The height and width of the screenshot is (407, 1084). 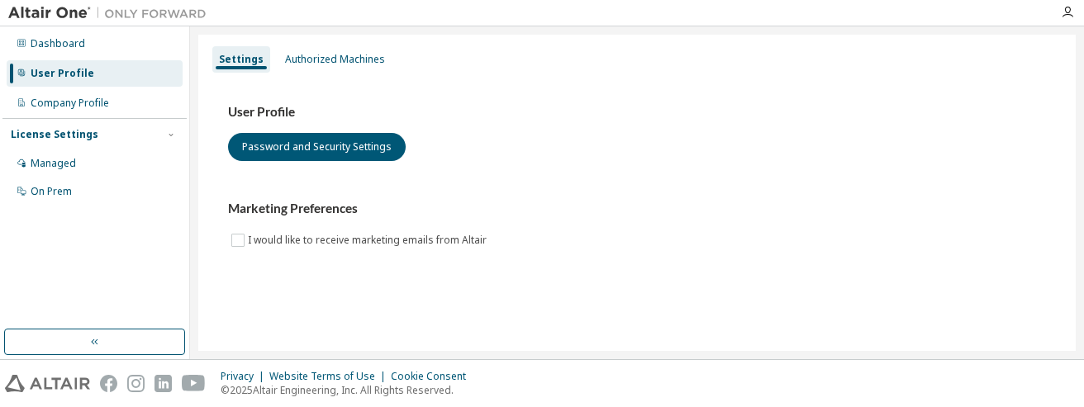 I want to click on img: Altair One, so click(x=112, y=13).